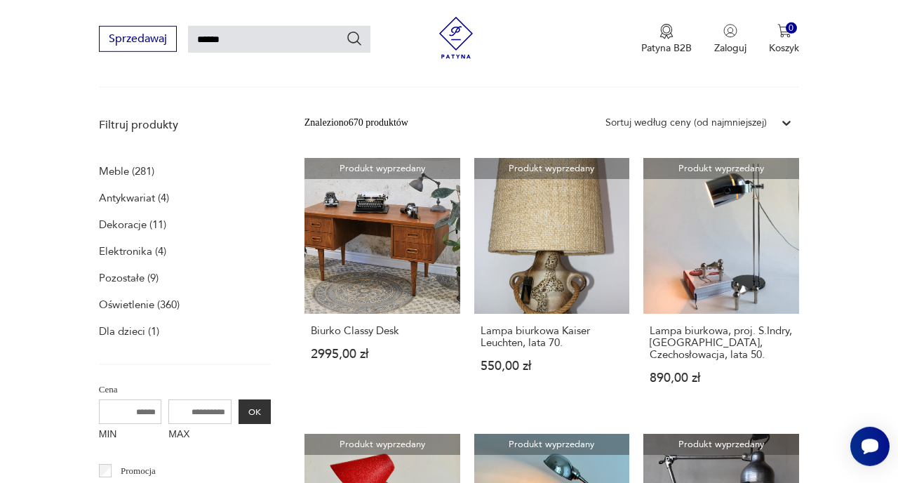  I want to click on p: Pozostałe (9), so click(128, 278).